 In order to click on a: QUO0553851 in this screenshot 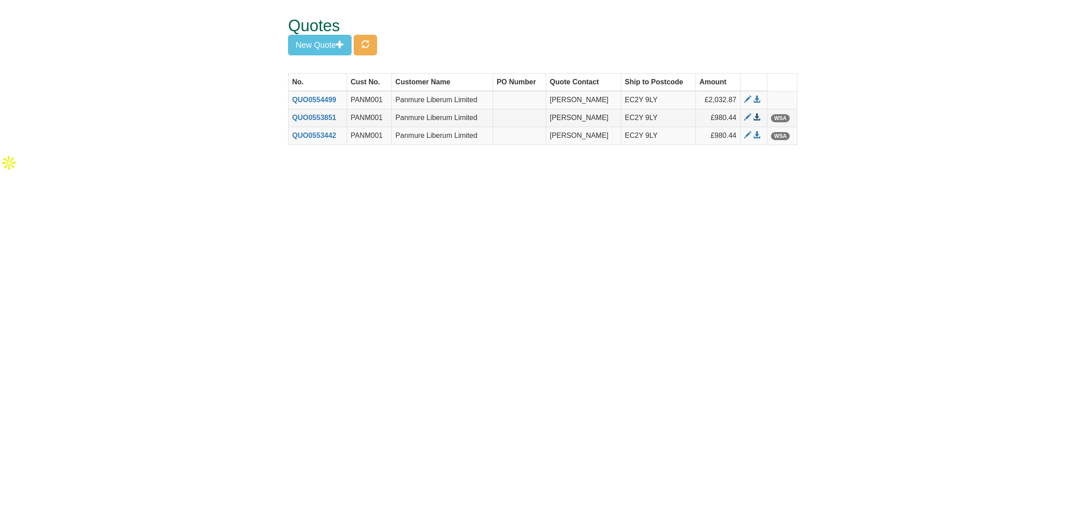, I will do `click(314, 117)`.